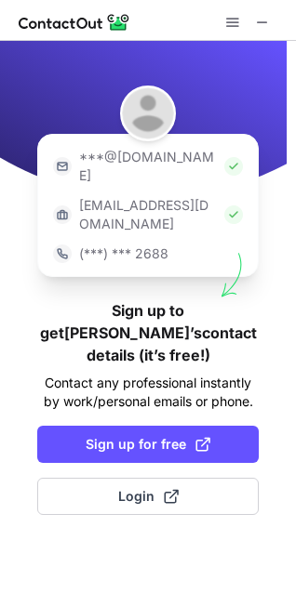 Image resolution: width=296 pixels, height=593 pixels. Describe the element at coordinates (148, 497) in the screenshot. I see `span: Login` at that location.